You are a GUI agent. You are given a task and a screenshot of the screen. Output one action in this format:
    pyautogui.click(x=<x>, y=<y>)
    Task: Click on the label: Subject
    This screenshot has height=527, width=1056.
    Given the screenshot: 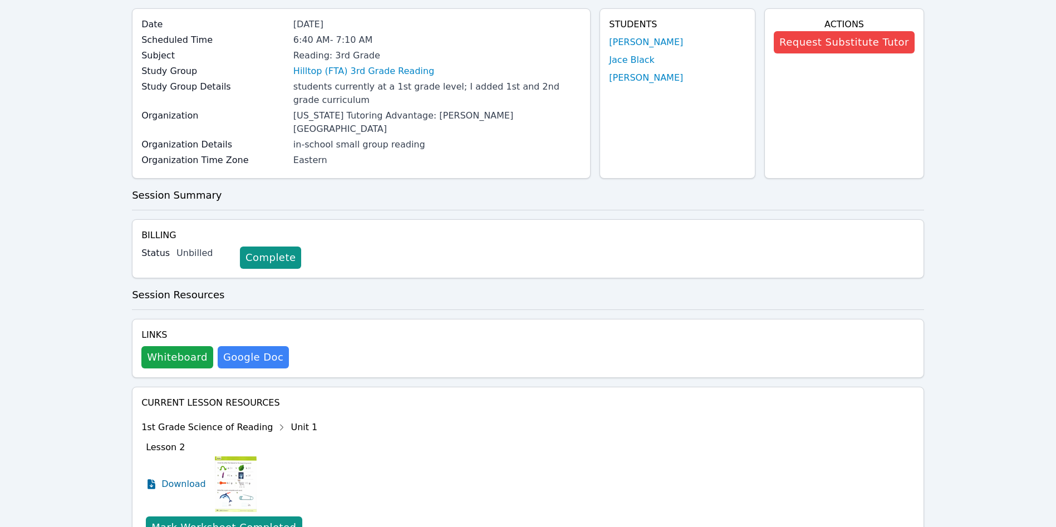 What is the action you would take?
    pyautogui.click(x=214, y=56)
    